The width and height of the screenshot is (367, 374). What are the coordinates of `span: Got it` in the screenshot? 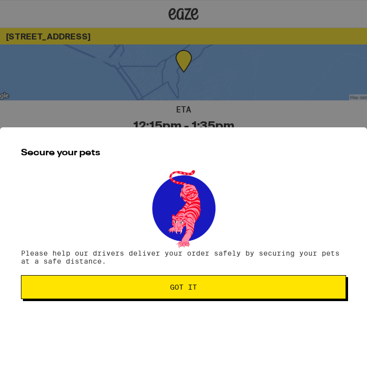 It's located at (184, 287).